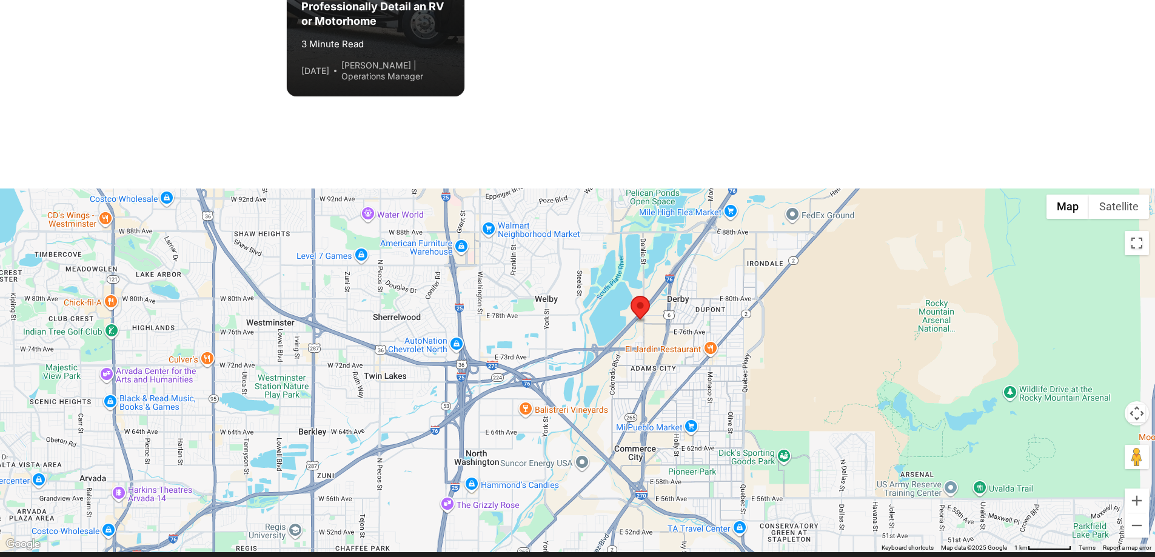 This screenshot has height=557, width=1155. What do you see at coordinates (1087, 548) in the screenshot?
I see `a: Terms` at bounding box center [1087, 548].